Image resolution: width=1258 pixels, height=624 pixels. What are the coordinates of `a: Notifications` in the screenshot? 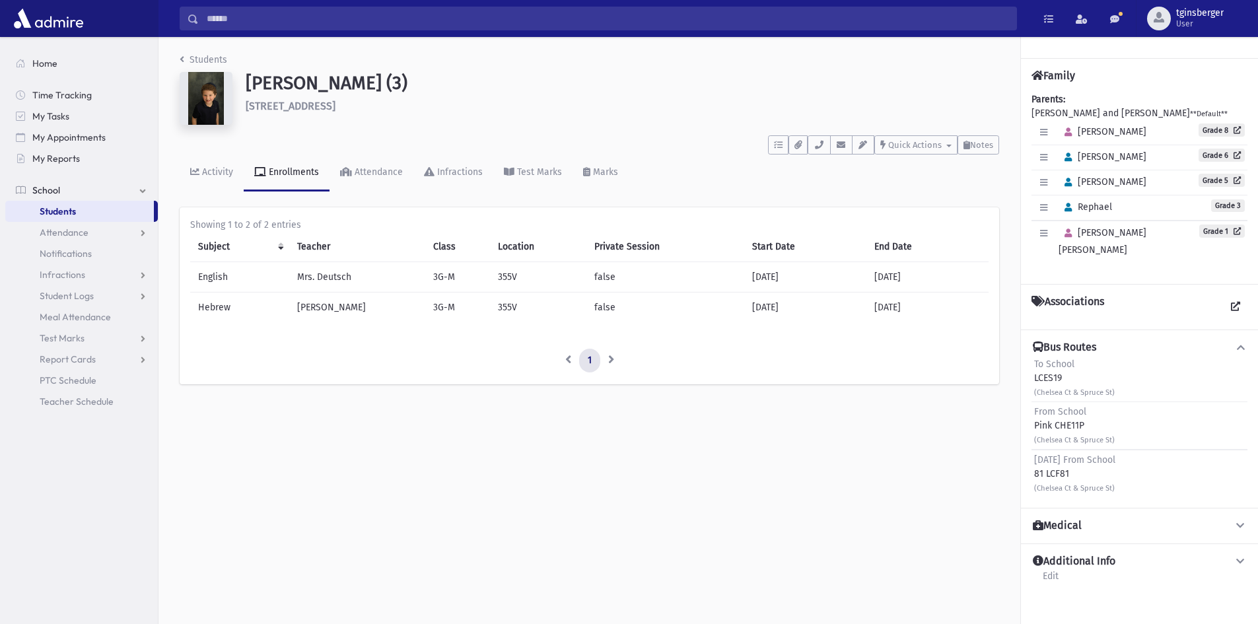 It's located at (81, 254).